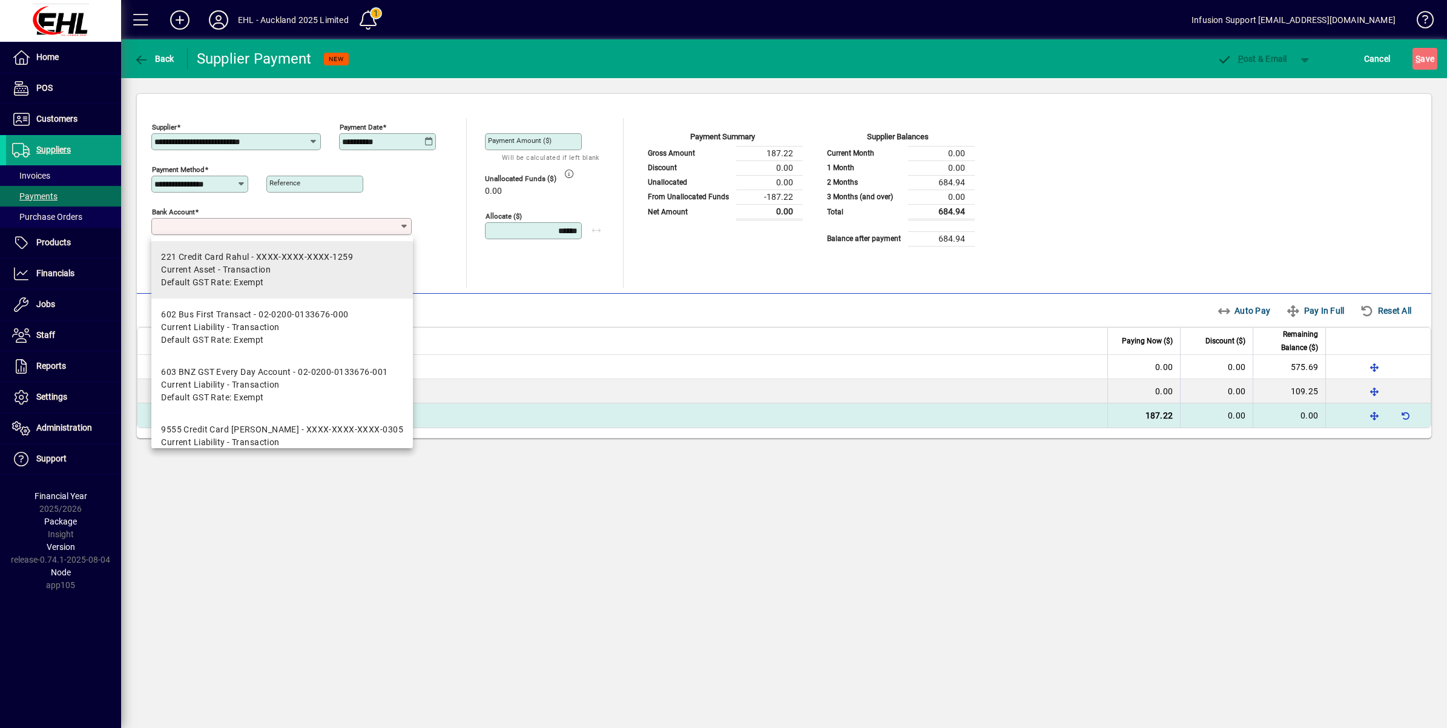  What do you see at coordinates (282, 327) in the screenshot?
I see `mat-option: 602 Bus First Transact - 02-0200-0133676-000` at bounding box center [282, 327].